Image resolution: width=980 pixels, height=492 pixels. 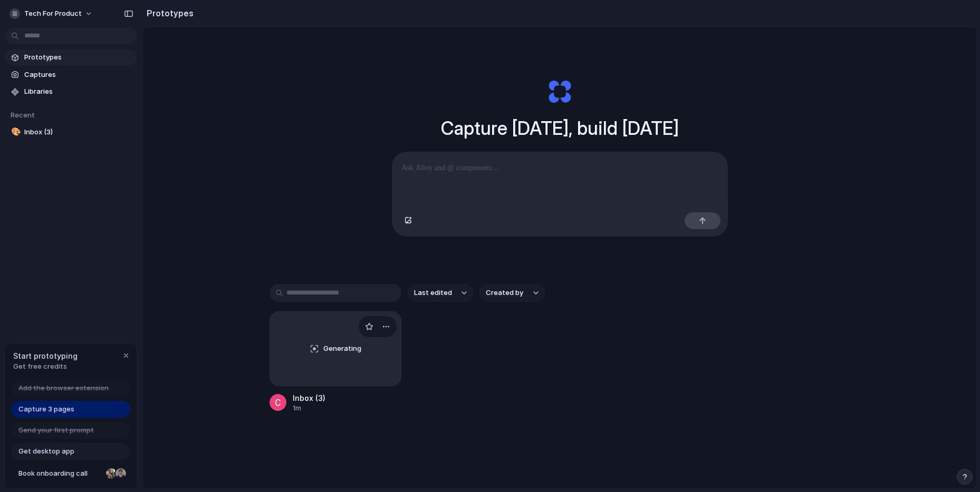 I want to click on span: Created by, so click(x=504, y=293).